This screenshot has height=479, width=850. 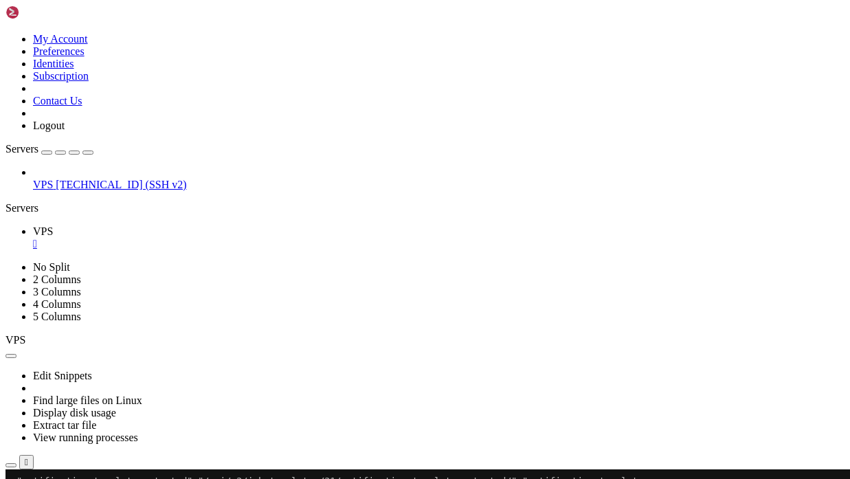 I want to click on x-row: on":"May run the job template","name":"Execute","id":144},"read_role":{"description":"May view se..., so click(x=338, y=185).